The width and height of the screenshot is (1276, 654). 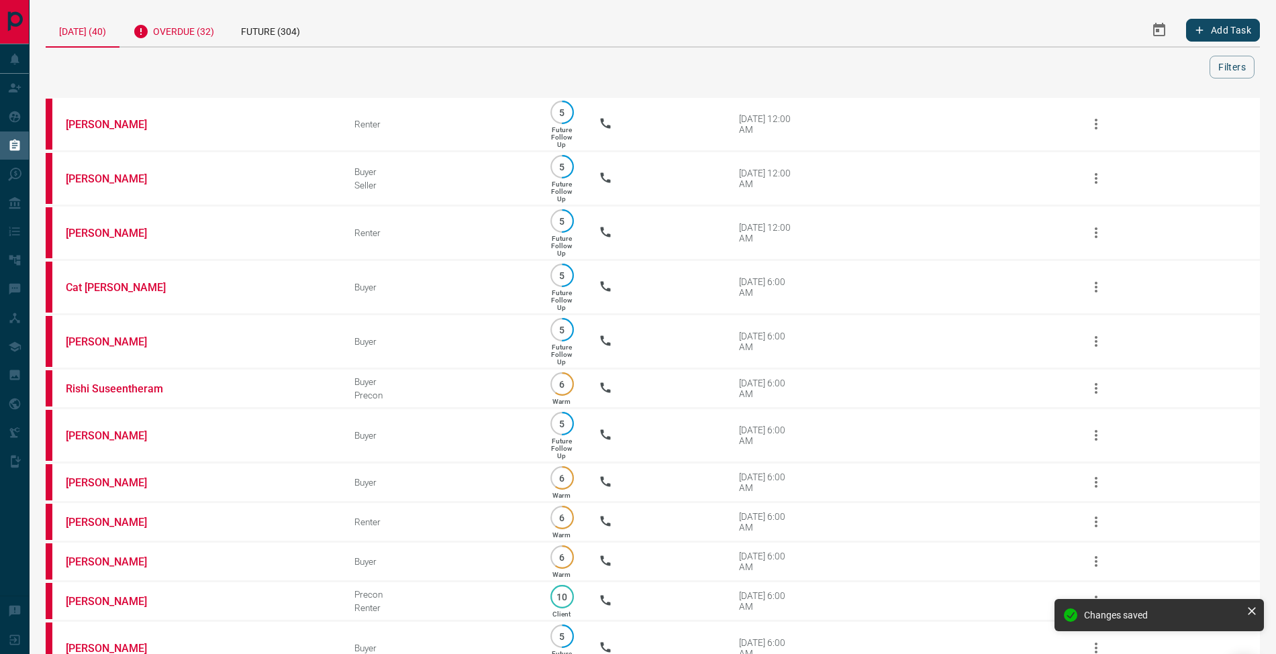 What do you see at coordinates (562, 597) in the screenshot?
I see `p: 10` at bounding box center [562, 597].